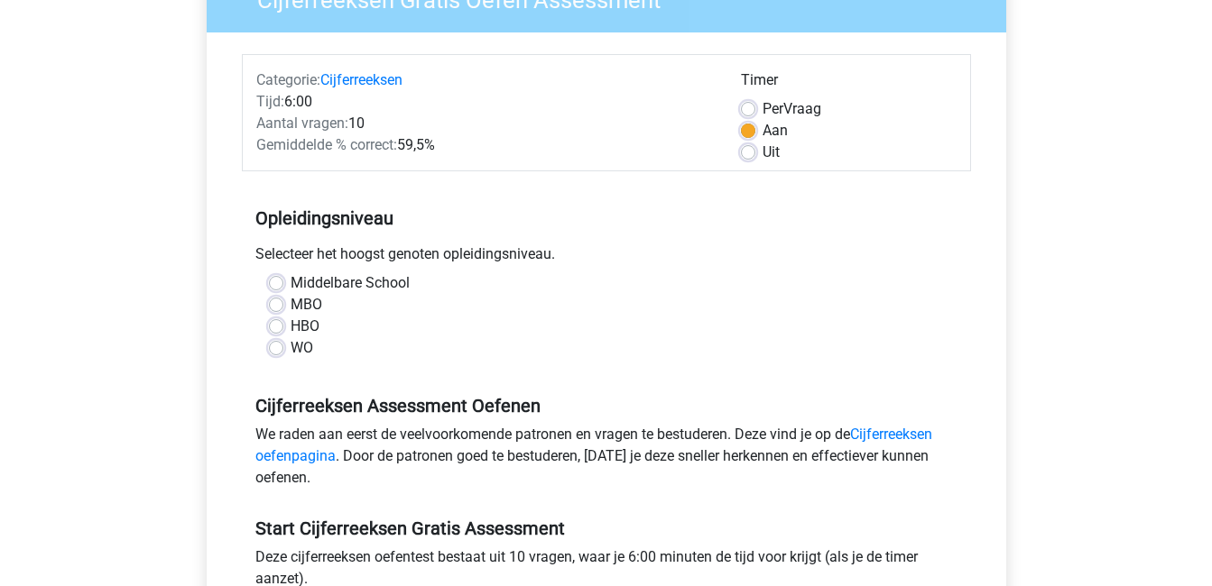 Image resolution: width=1212 pixels, height=586 pixels. What do you see at coordinates (770, 152) in the screenshot?
I see `label: Uit` at bounding box center [770, 152].